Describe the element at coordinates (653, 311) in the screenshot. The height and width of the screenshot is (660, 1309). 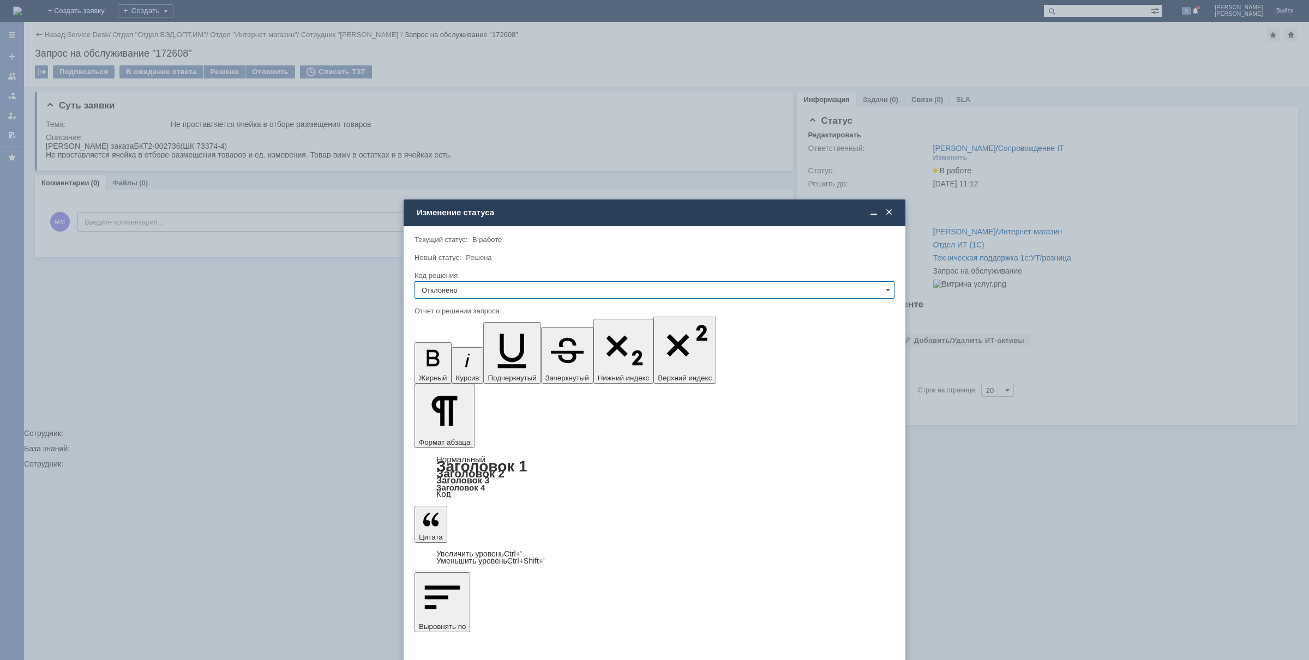
I see `div: Отчет о решении запроса` at that location.